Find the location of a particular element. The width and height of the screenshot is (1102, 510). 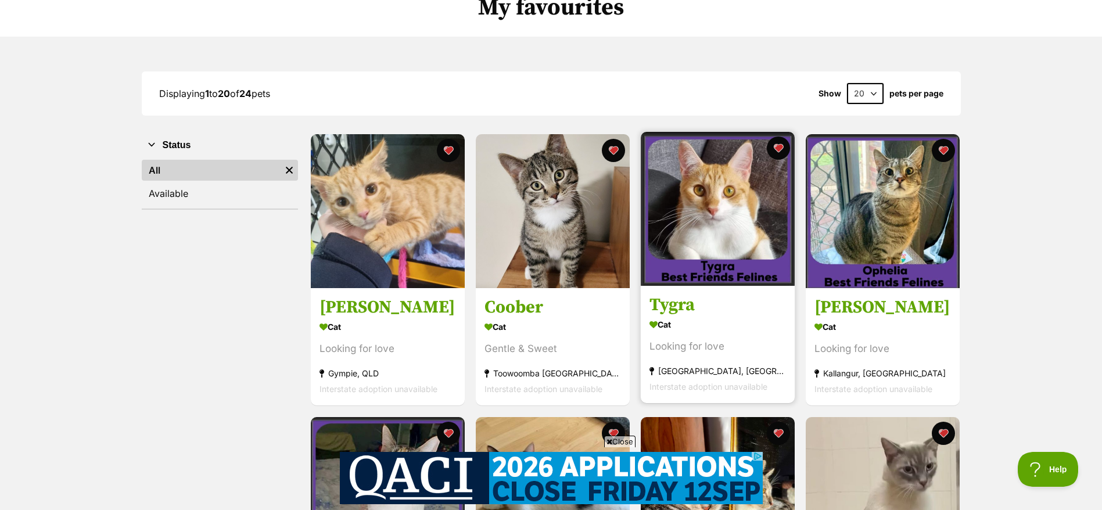

img: Ophelia is located at coordinates (883, 211).